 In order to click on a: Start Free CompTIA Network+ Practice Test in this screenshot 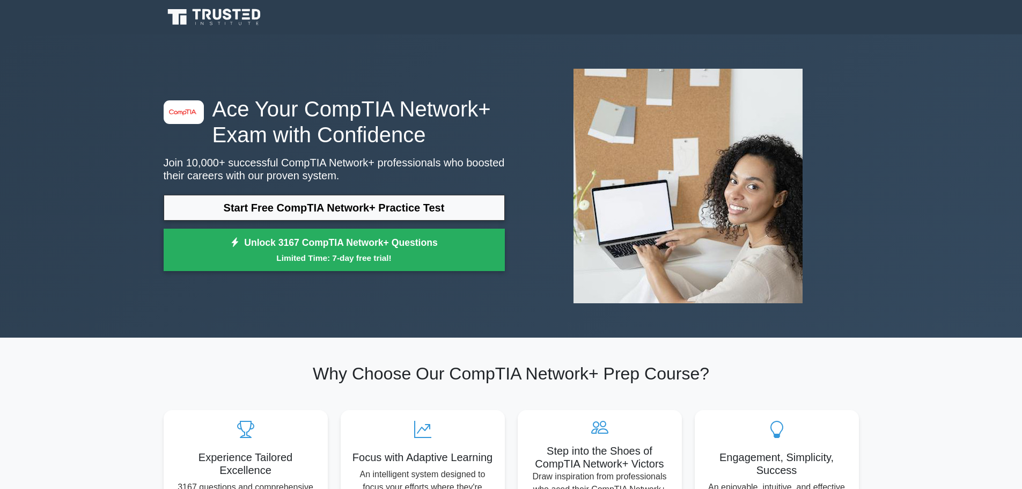, I will do `click(334, 208)`.